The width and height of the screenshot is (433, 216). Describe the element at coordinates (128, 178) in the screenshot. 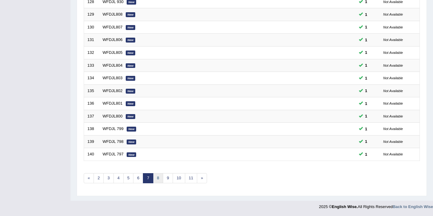

I see `a: 5` at that location.